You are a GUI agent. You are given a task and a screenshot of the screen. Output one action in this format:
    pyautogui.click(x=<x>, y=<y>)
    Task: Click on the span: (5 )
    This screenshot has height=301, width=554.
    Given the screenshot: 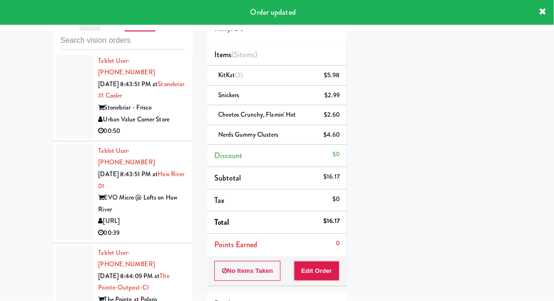 What is the action you would take?
    pyautogui.click(x=244, y=54)
    